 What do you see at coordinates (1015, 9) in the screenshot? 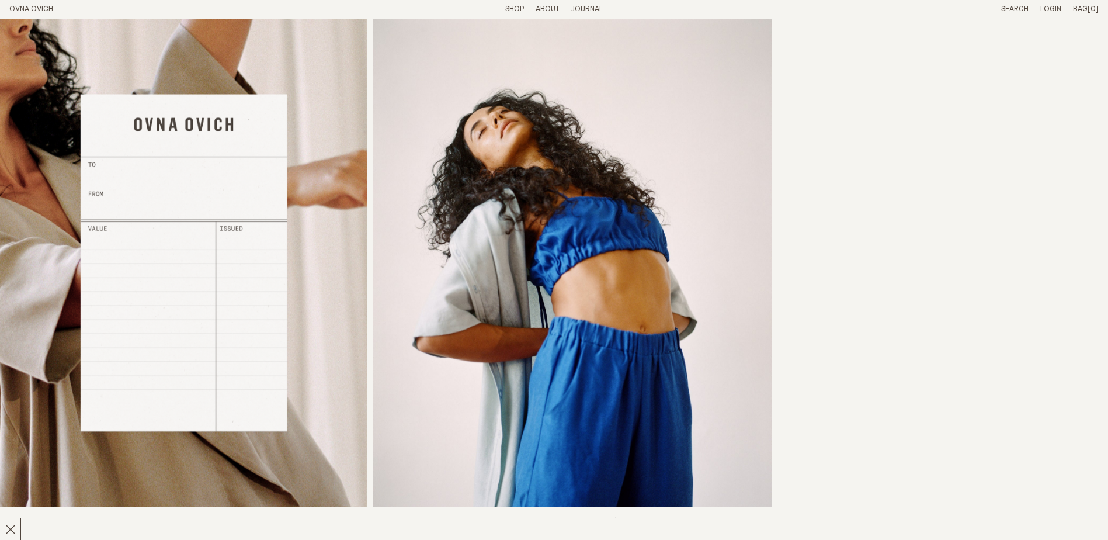
I see `a: Search` at bounding box center [1015, 9].